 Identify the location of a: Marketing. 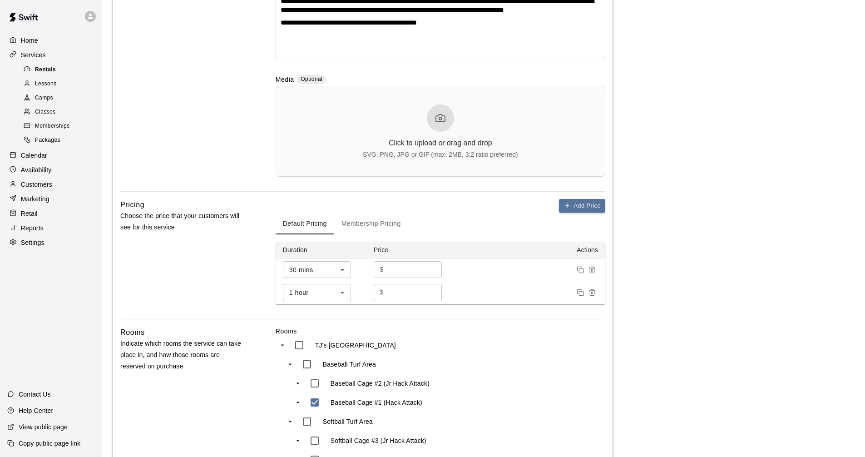
(51, 199).